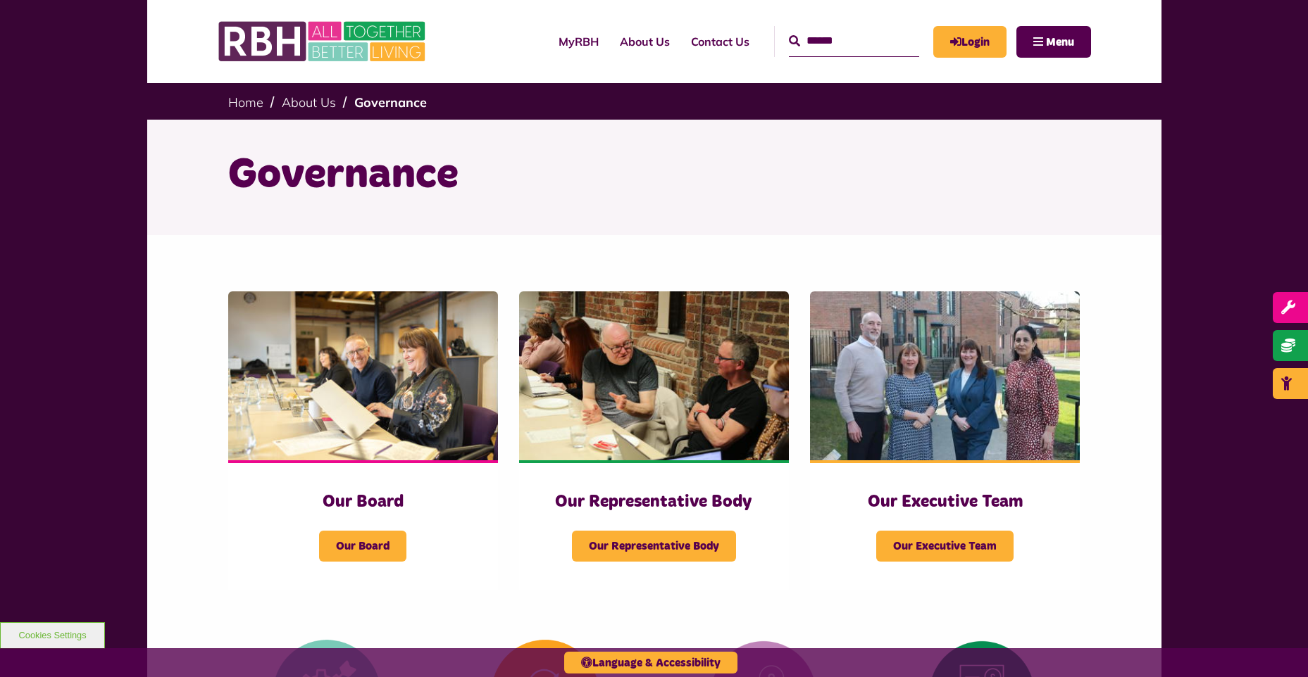 Image resolution: width=1308 pixels, height=677 pixels. Describe the element at coordinates (323, 42) in the screenshot. I see `img: RBH` at that location.